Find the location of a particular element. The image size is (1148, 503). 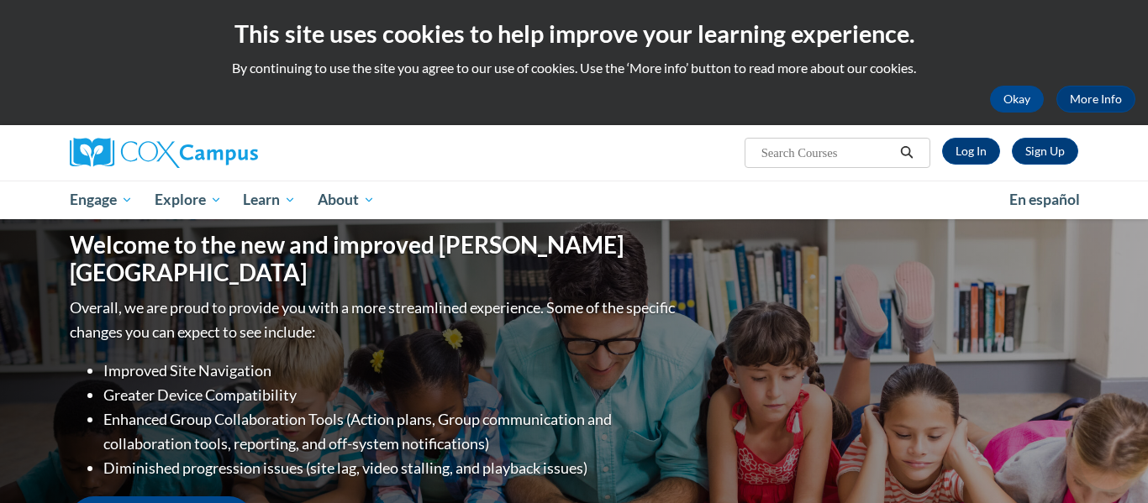

img: Cox Campus is located at coordinates (164, 153).